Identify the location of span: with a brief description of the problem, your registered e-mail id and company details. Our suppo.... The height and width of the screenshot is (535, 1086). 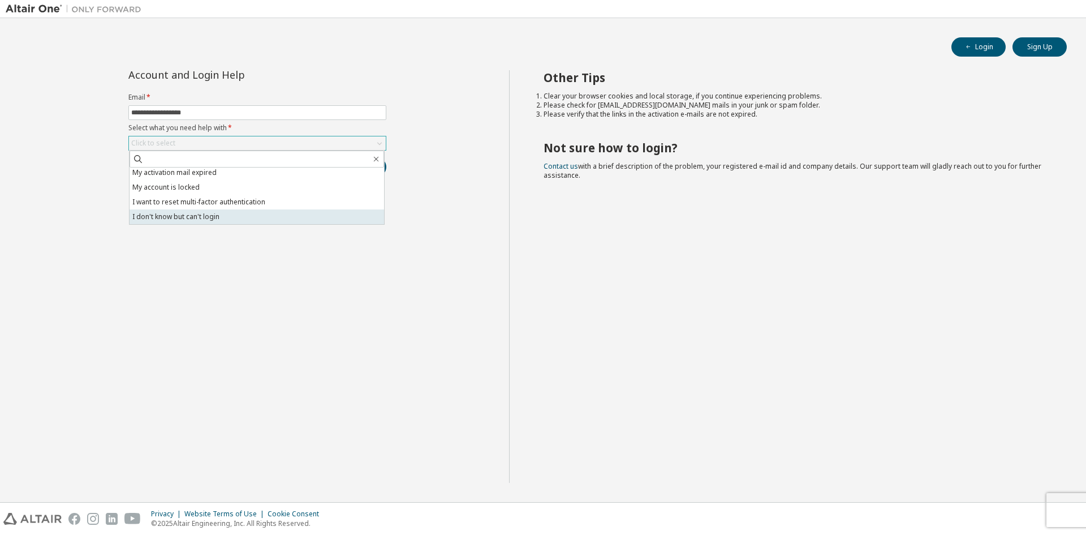
(793, 170).